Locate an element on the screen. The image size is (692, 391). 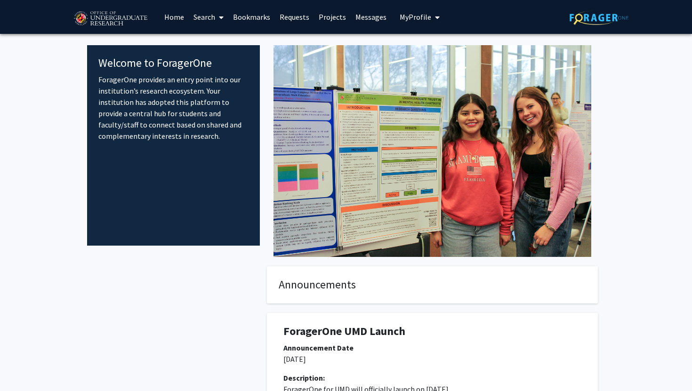
a: Search is located at coordinates (208, 17).